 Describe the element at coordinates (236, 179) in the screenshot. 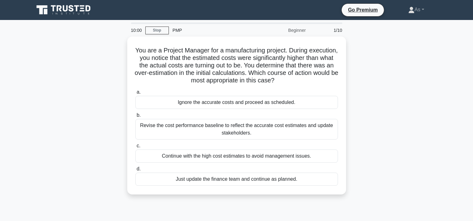

I see `div: Just update the finance team and continue as planned.` at that location.